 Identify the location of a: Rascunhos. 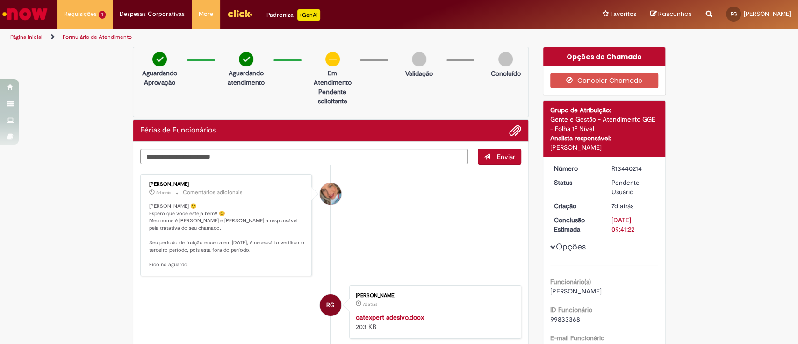
(671, 14).